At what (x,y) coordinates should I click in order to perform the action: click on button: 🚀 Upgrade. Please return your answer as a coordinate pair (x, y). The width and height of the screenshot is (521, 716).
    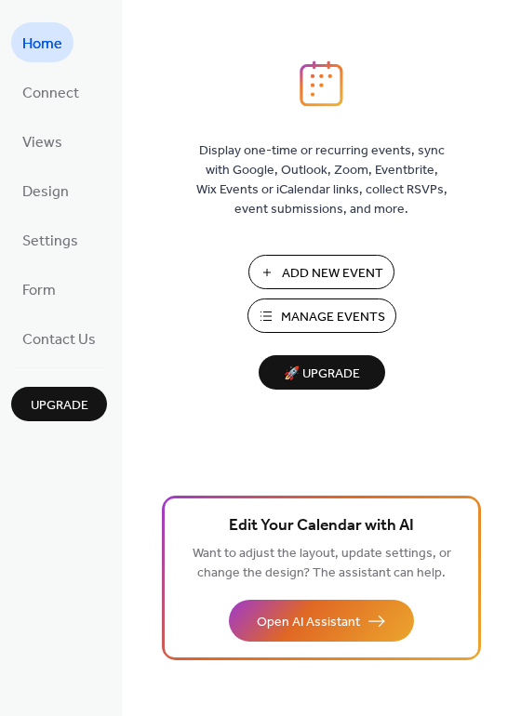
    Looking at the image, I should click on (322, 372).